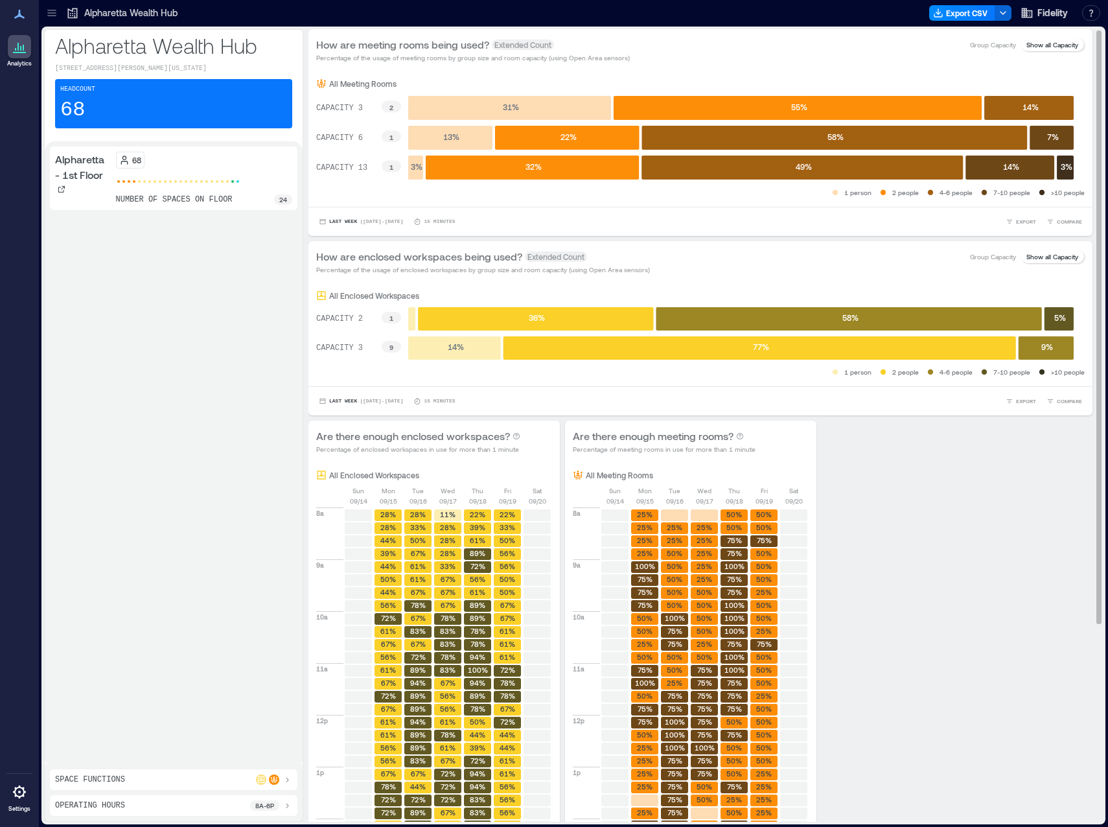 The height and width of the screenshot is (827, 1108). I want to click on p: 24, so click(283, 200).